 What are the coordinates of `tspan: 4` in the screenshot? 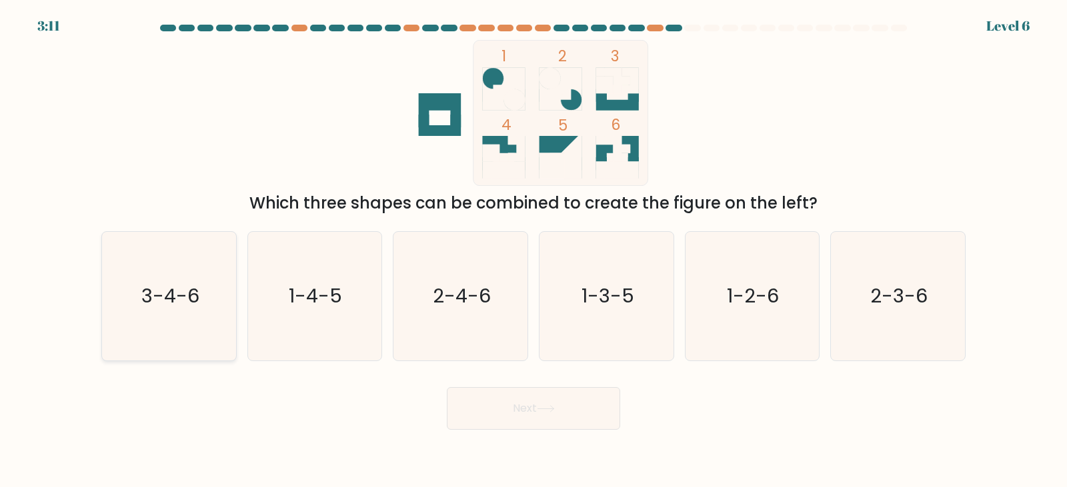 It's located at (507, 125).